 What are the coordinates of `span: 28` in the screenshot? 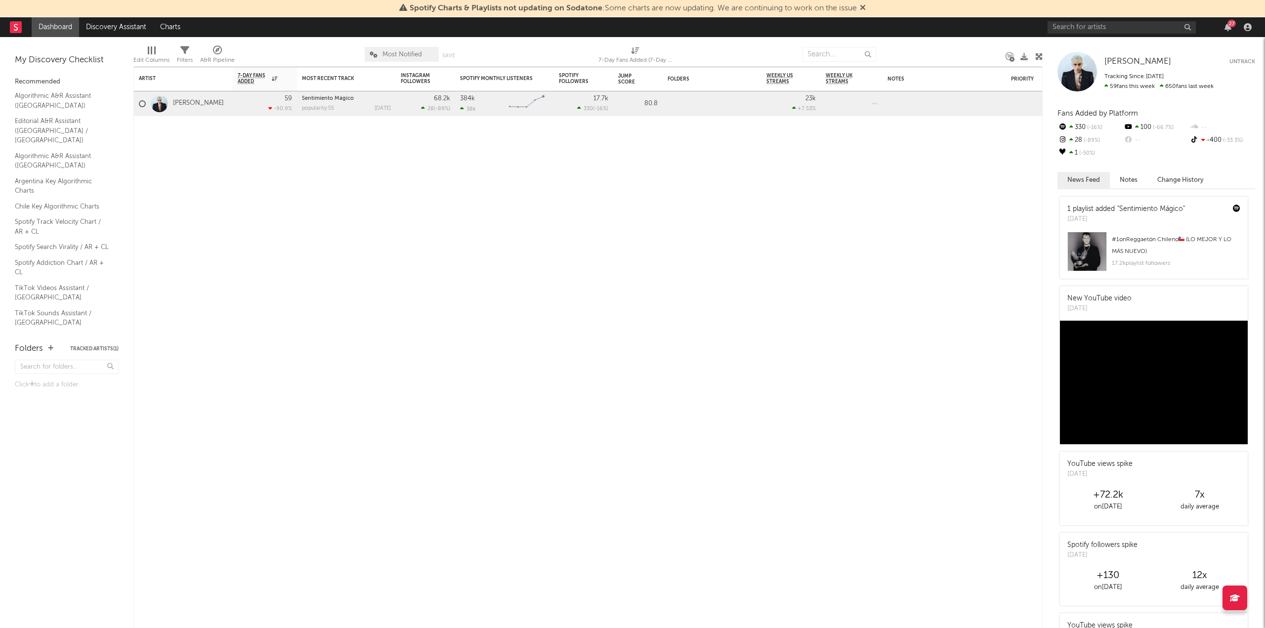 It's located at (430, 109).